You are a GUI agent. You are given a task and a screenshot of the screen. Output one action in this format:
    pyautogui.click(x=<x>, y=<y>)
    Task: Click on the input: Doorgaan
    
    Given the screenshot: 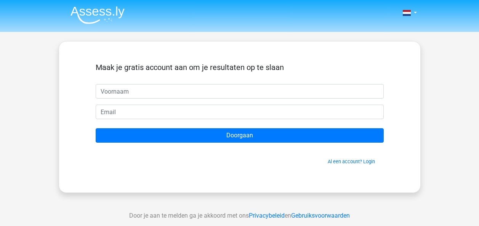 What is the action you would take?
    pyautogui.click(x=240, y=136)
    